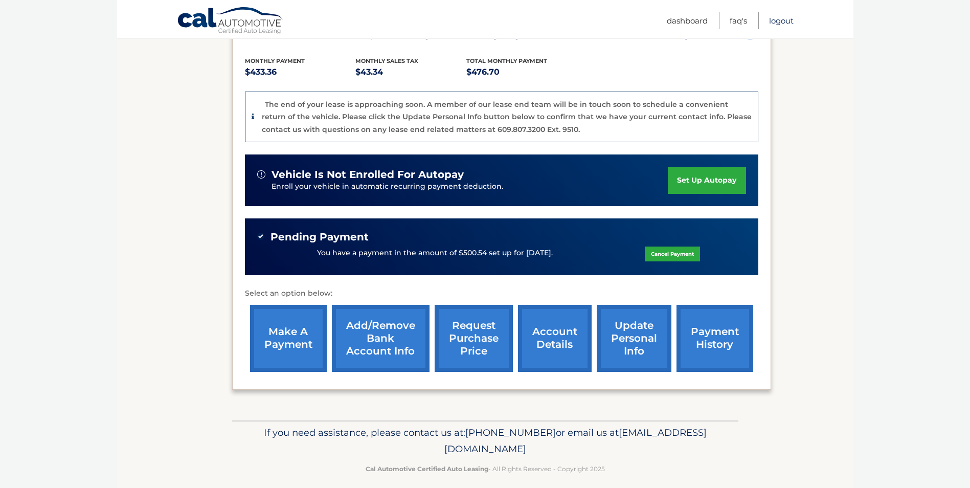 The image size is (970, 488). What do you see at coordinates (738, 20) in the screenshot?
I see `a: FAQ's` at bounding box center [738, 20].